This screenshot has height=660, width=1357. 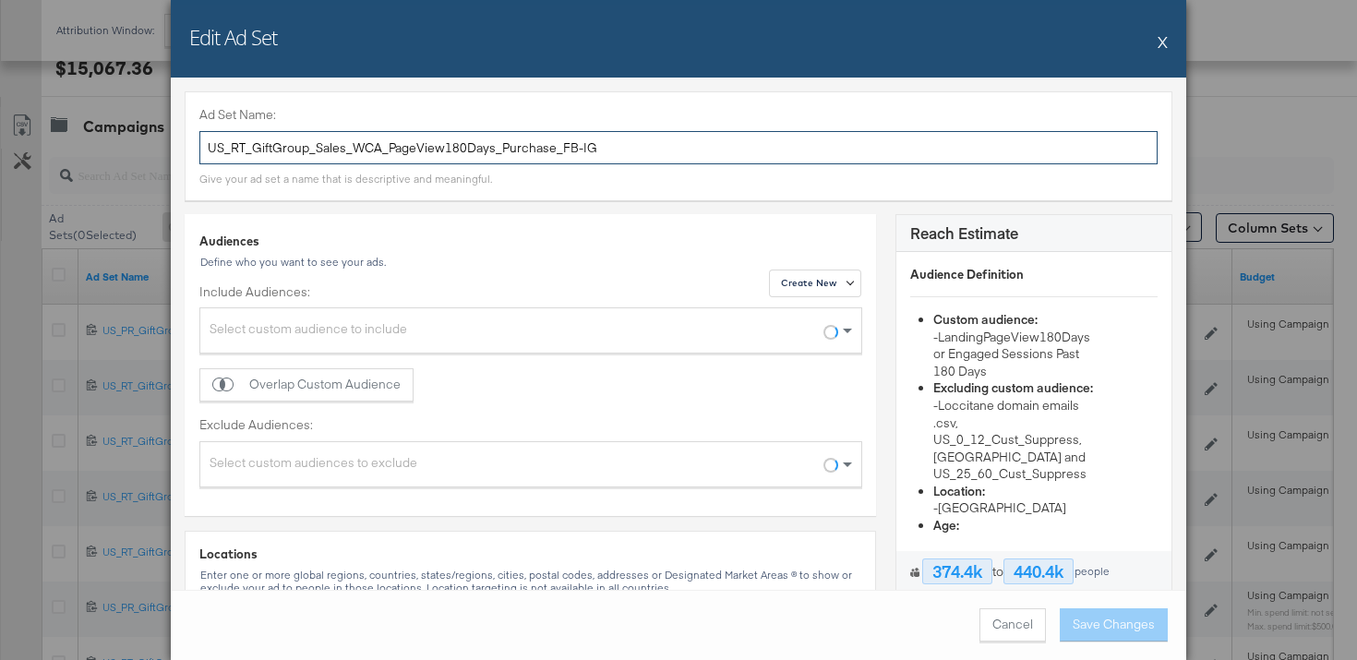 What do you see at coordinates (531, 332) in the screenshot?
I see `div: Select custom audience to include` at bounding box center [531, 332].